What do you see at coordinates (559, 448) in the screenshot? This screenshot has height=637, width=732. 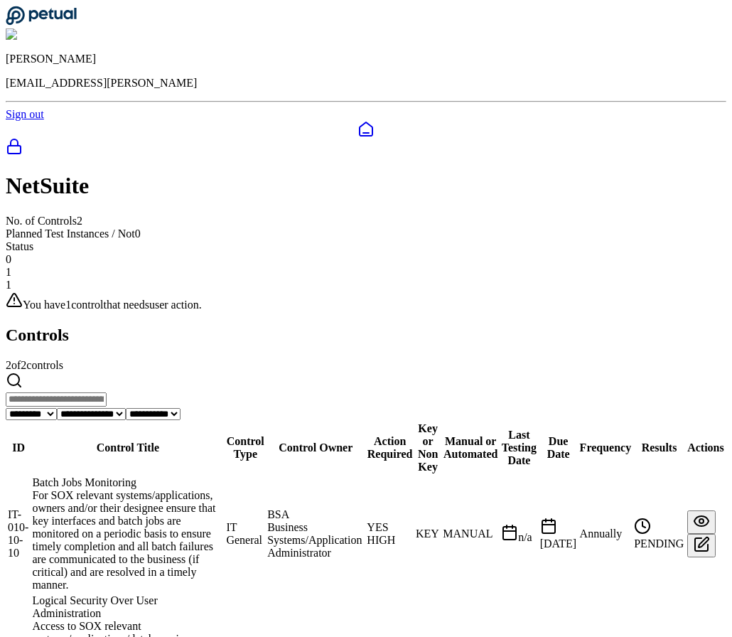 I see `th: Due Date` at bounding box center [559, 448].